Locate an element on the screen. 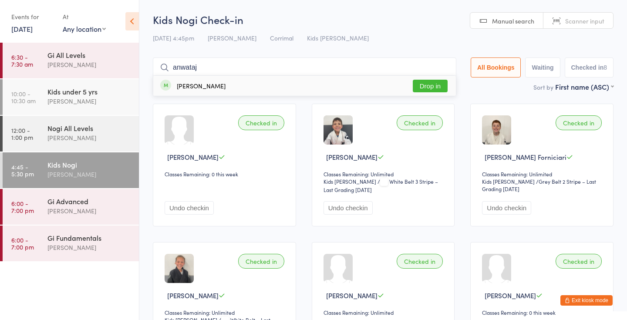 The width and height of the screenshot is (627, 320). time: 6:30 - 7:30 am is located at coordinates (22, 60).